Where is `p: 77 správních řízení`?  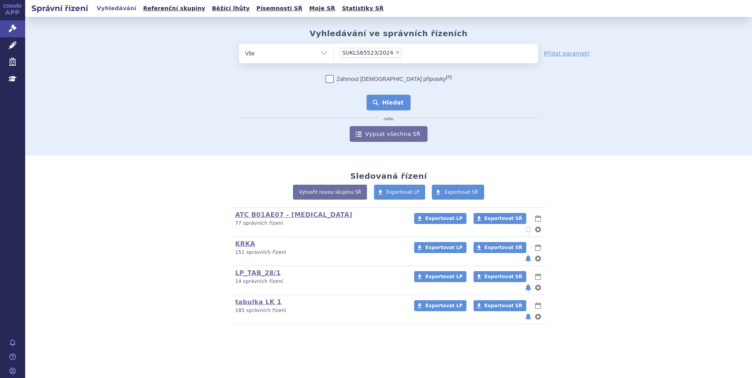
p: 77 správních řízení is located at coordinates (319, 223).